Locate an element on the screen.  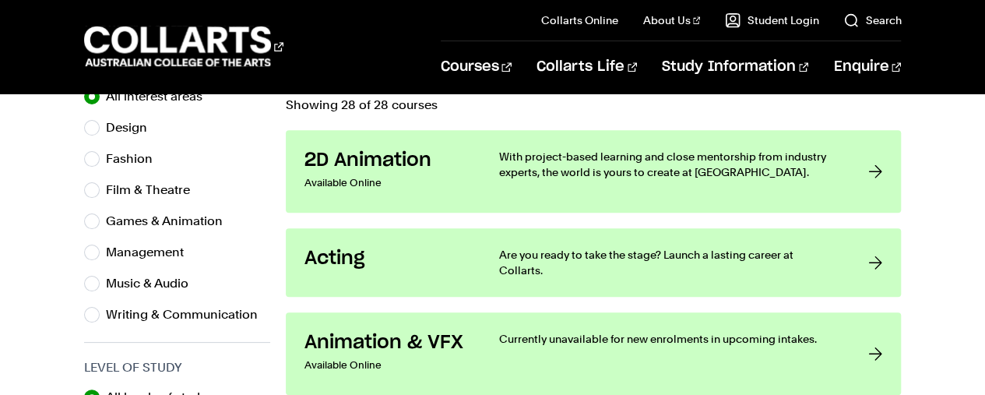
p: With project-based learning and close mentorship from industry experts, the world is yours to cre... is located at coordinates (668, 164).